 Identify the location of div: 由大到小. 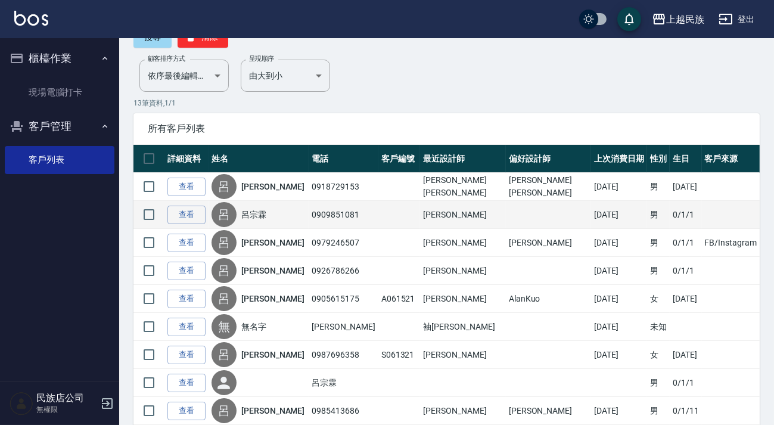
(285, 76).